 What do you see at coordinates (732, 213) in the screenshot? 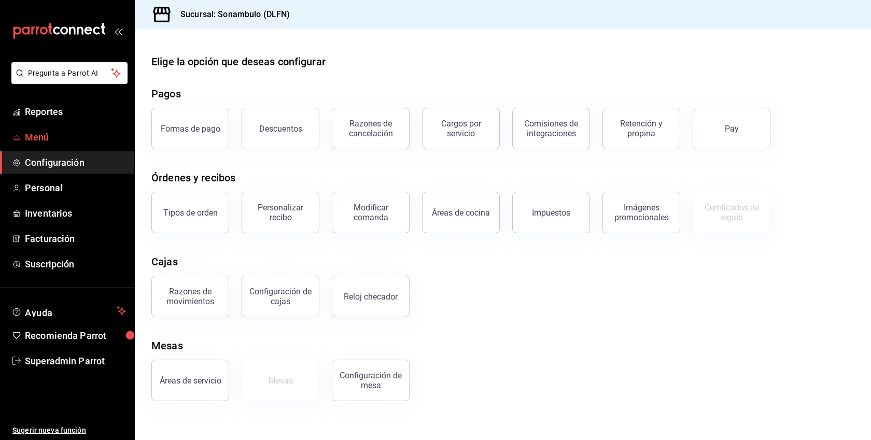
I see `button: Certificados de regalo` at bounding box center [732, 213].